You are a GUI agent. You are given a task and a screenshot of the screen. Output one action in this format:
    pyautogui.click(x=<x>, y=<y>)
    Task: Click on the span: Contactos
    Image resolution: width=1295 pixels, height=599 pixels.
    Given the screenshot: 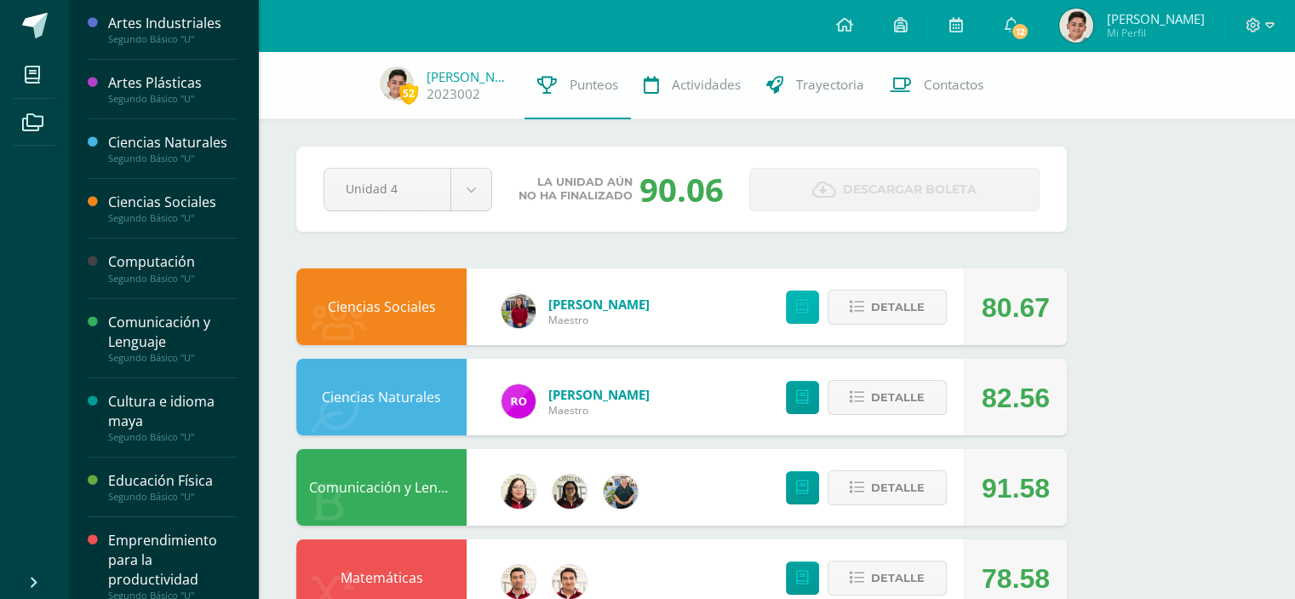 What is the action you would take?
    pyautogui.click(x=954, y=84)
    